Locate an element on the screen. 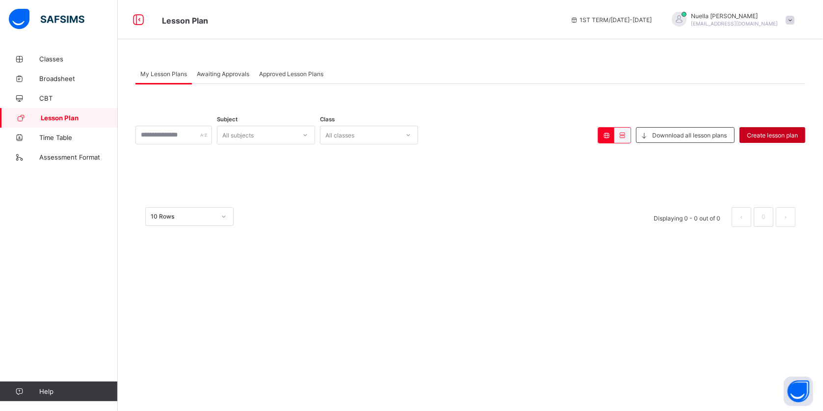 This screenshot has height=411, width=823. li: 0 is located at coordinates (763, 217).